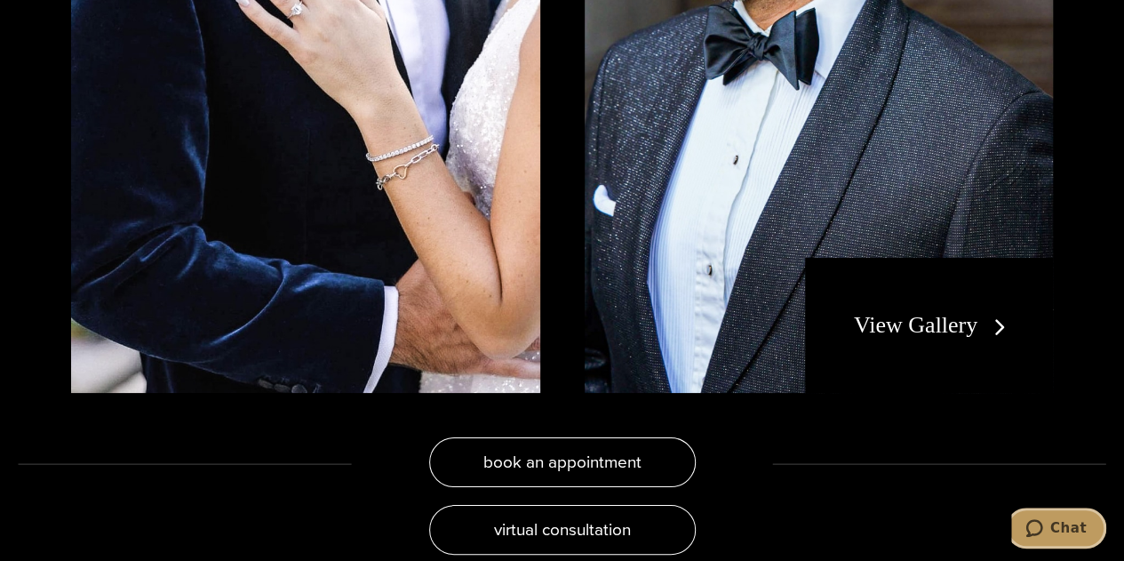 The width and height of the screenshot is (1124, 561). Describe the element at coordinates (57, 20) in the screenshot. I see `span: Chat` at that location.